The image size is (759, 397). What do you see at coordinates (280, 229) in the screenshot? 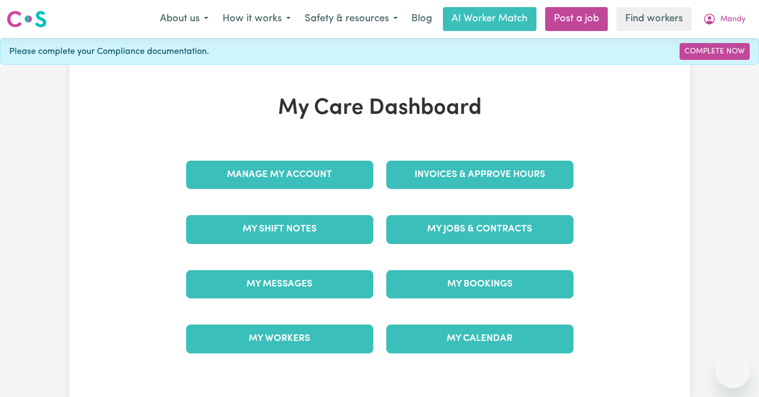
I see `a: My Shift Notes` at bounding box center [280, 229].